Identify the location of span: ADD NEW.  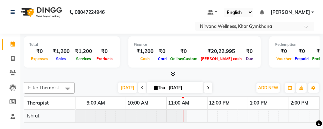
(268, 88).